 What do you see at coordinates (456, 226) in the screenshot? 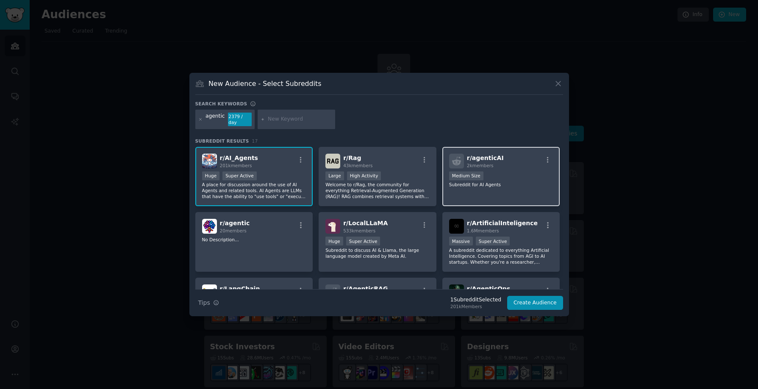
I see `img: ArtificialInteligence` at bounding box center [456, 226].